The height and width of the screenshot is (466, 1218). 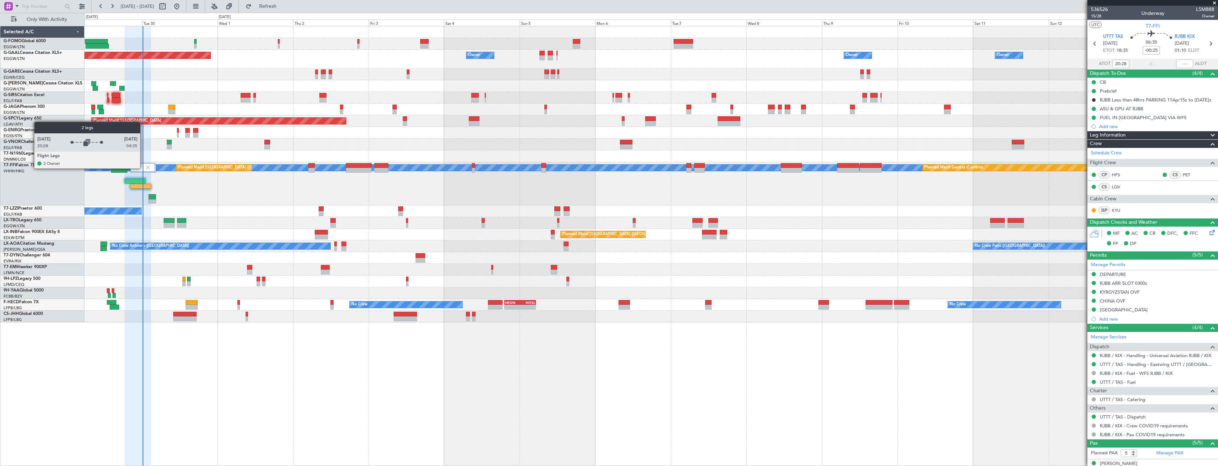 What do you see at coordinates (21, 302) in the screenshot?
I see `a: F-HECDFalcon 7X` at bounding box center [21, 302].